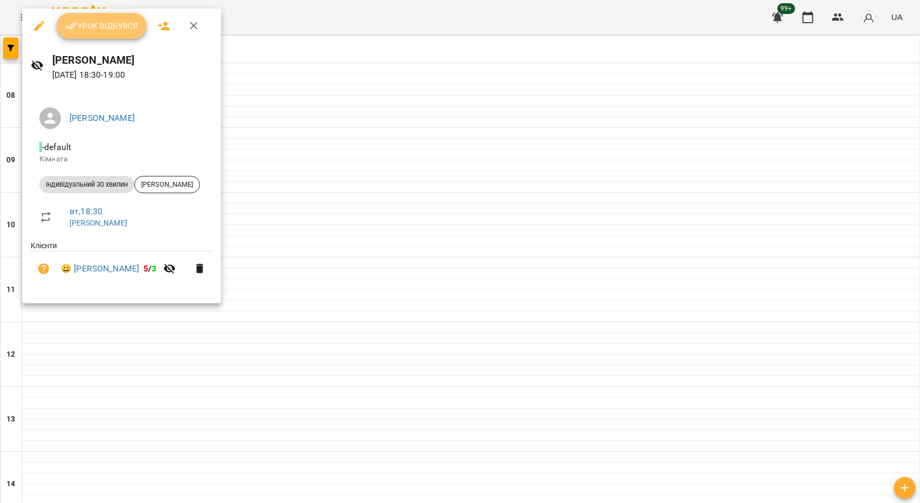 This screenshot has height=503, width=920. I want to click on span: - default, so click(56, 147).